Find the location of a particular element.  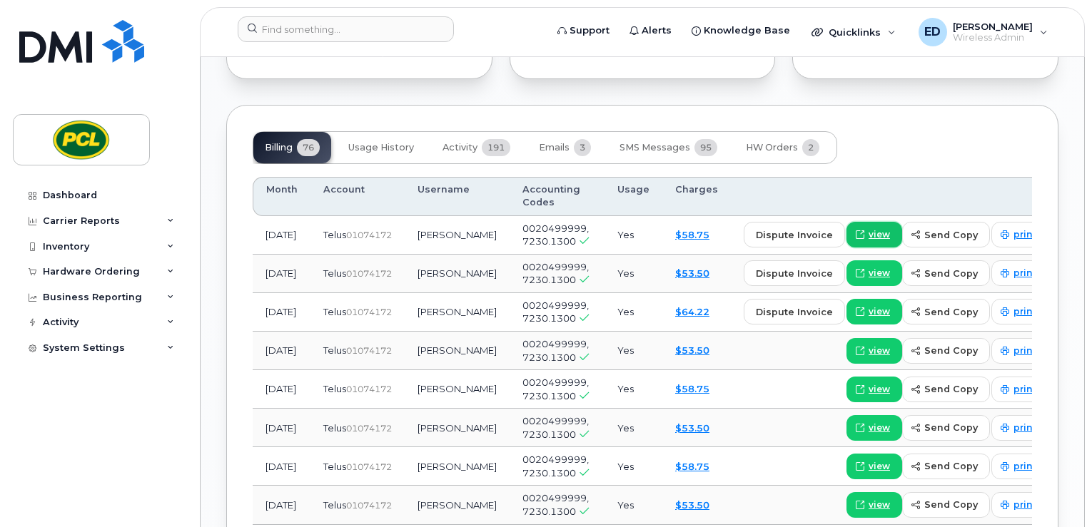

th: Charges is located at coordinates (696, 196).